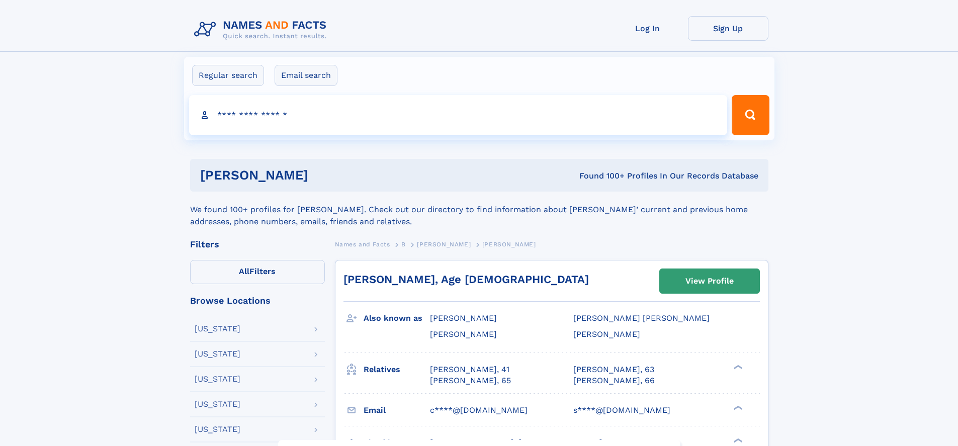 This screenshot has width=958, height=446. Describe the element at coordinates (244, 271) in the screenshot. I see `span: All` at that location.